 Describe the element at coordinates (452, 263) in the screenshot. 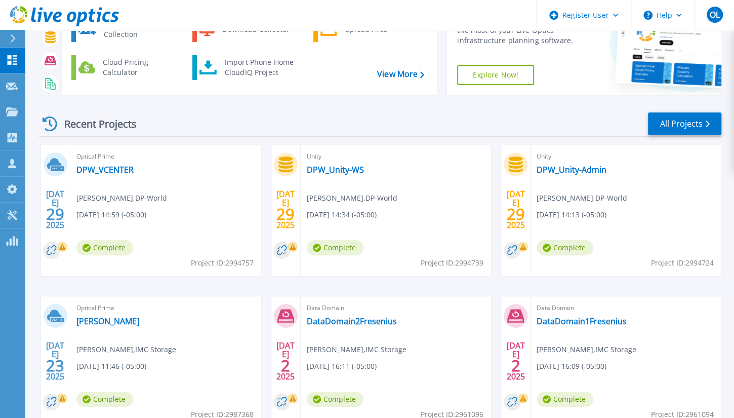

I see `span: Project ID: 2994739` at that location.